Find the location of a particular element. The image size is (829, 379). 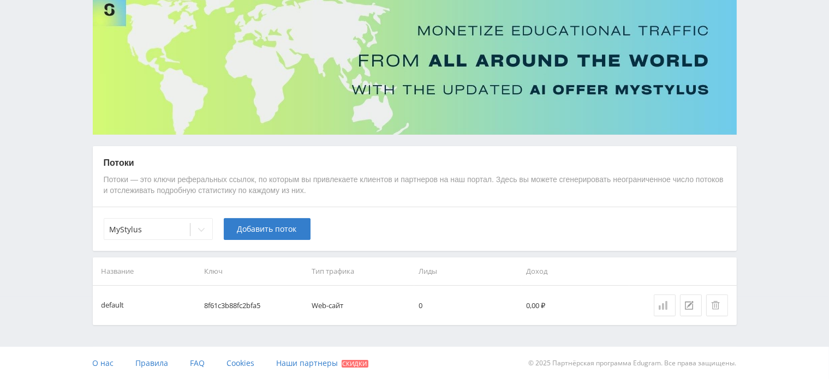

p: Потоки — это ключи реферальных ссылок, по которым вы привлекаете клиентов и партнеров на наш порт... is located at coordinates (415, 185).